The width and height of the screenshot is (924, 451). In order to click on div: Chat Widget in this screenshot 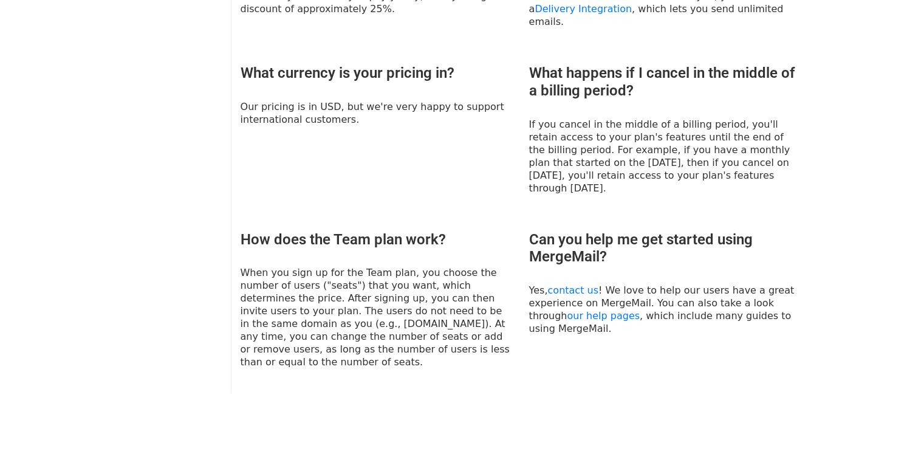, I will do `click(894, 422)`.